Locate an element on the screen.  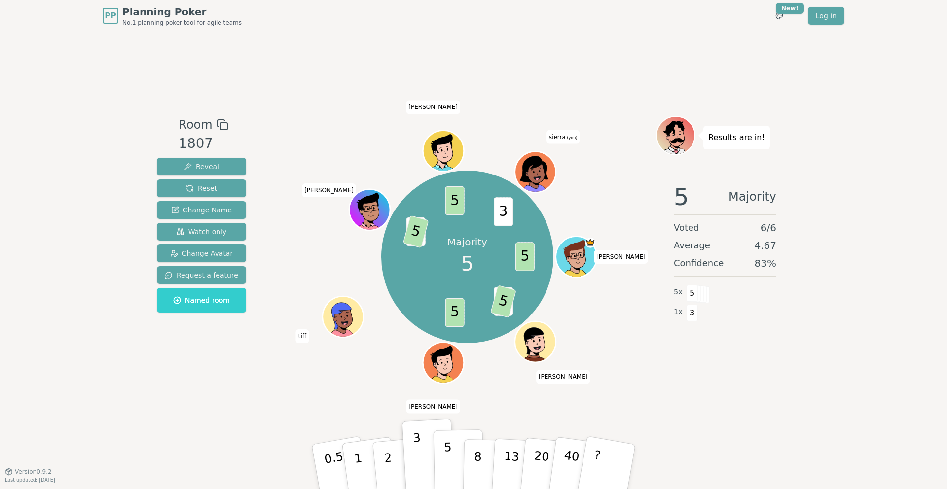
p: Majority is located at coordinates (467, 242).